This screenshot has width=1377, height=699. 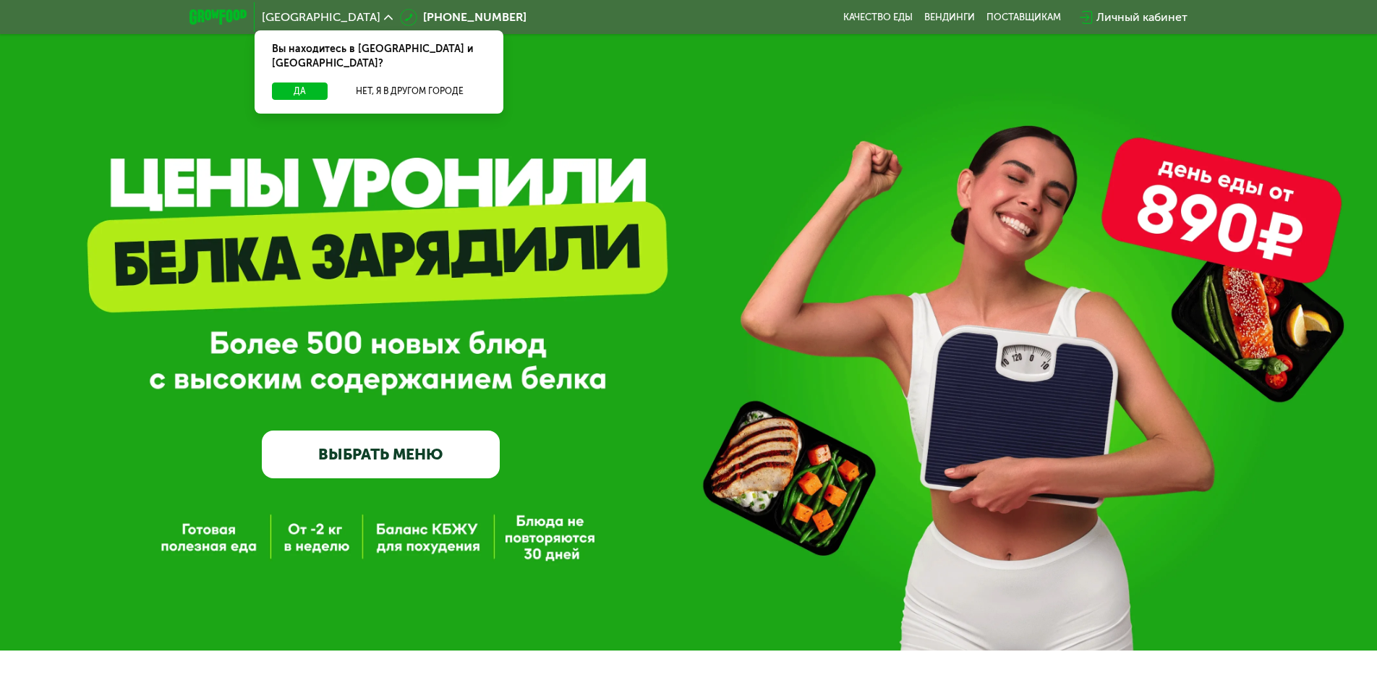 What do you see at coordinates (1023, 17) in the screenshot?
I see `div: поставщикам` at bounding box center [1023, 17].